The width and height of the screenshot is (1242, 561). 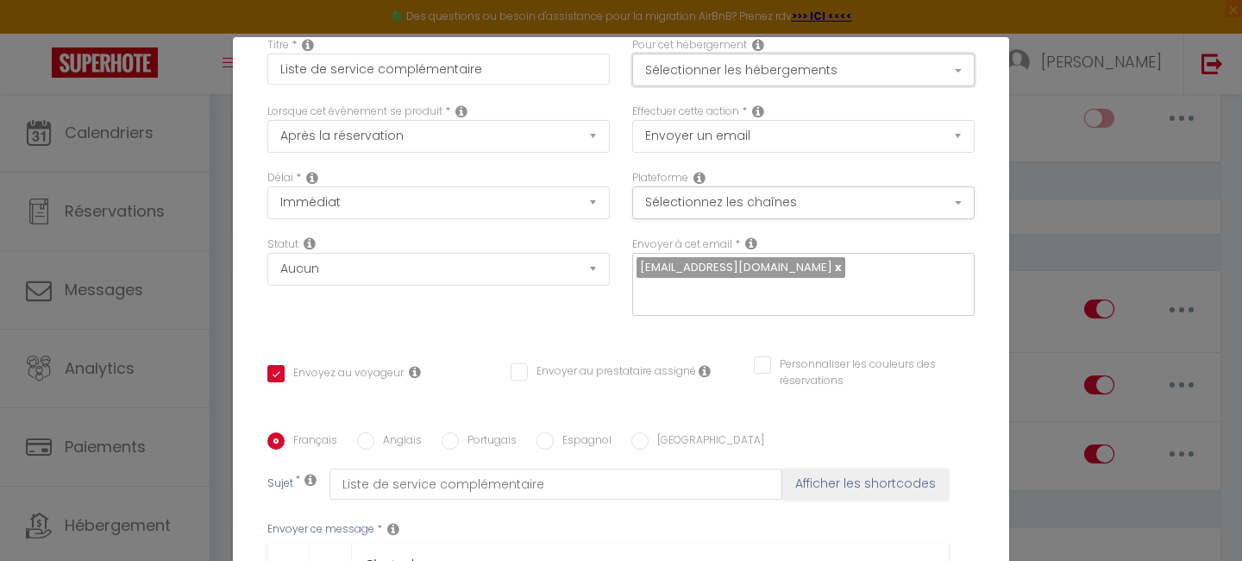 What do you see at coordinates (321, 529) in the screenshot?
I see `label: Envoyer ce message` at bounding box center [321, 529].